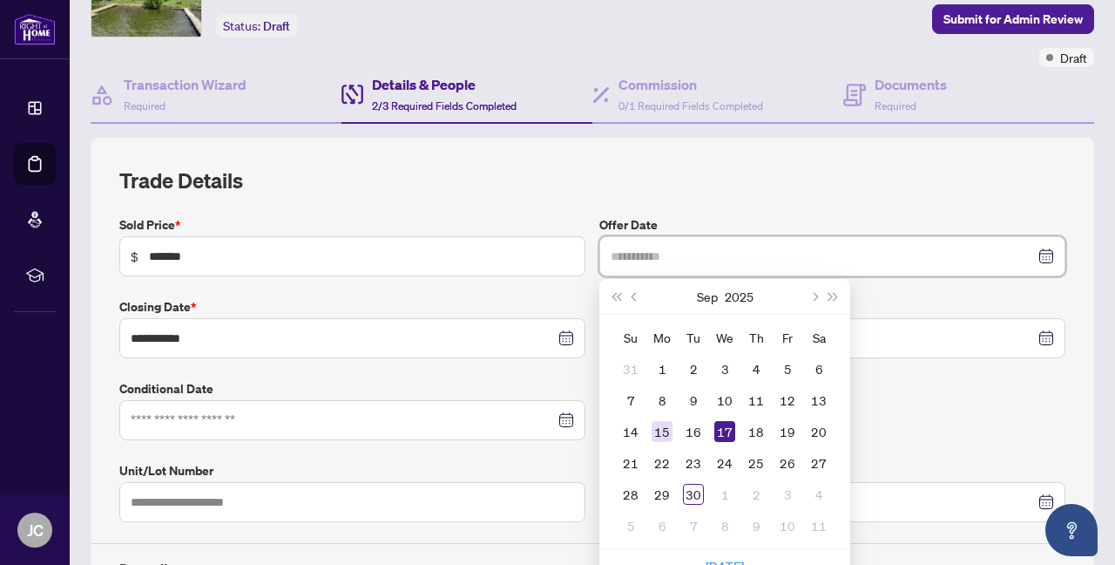  Describe the element at coordinates (662, 494) in the screenshot. I see `td: 2025-09-29` at that location.